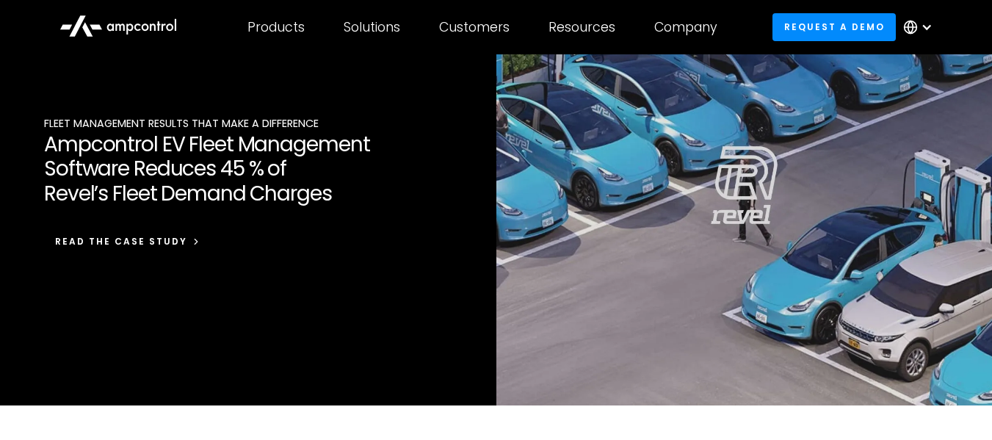 The width and height of the screenshot is (992, 440). What do you see at coordinates (835, 26) in the screenshot?
I see `a: Request a demo` at bounding box center [835, 26].